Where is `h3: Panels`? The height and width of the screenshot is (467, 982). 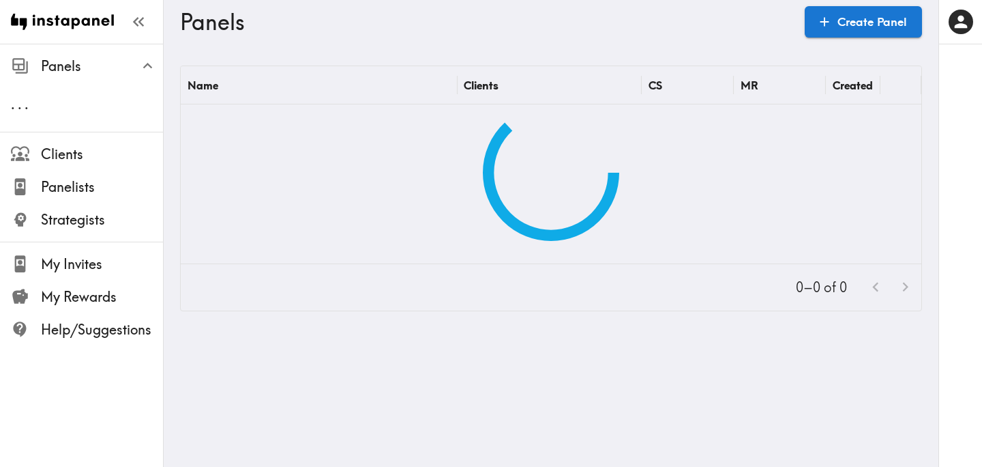 h3: Panels is located at coordinates (487, 22).